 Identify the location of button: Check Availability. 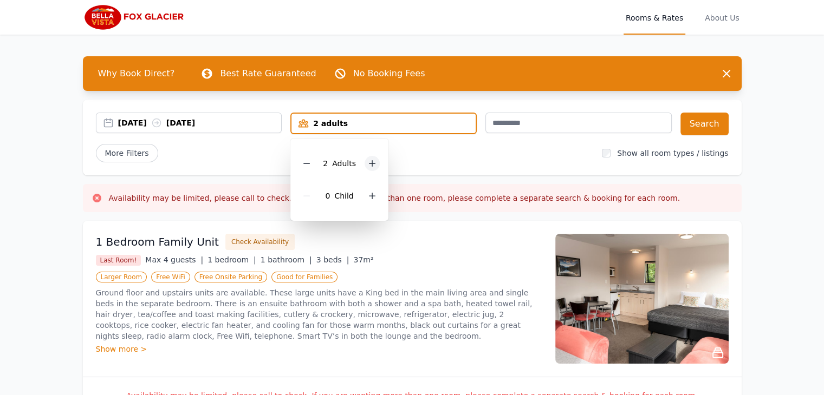
(260, 242).